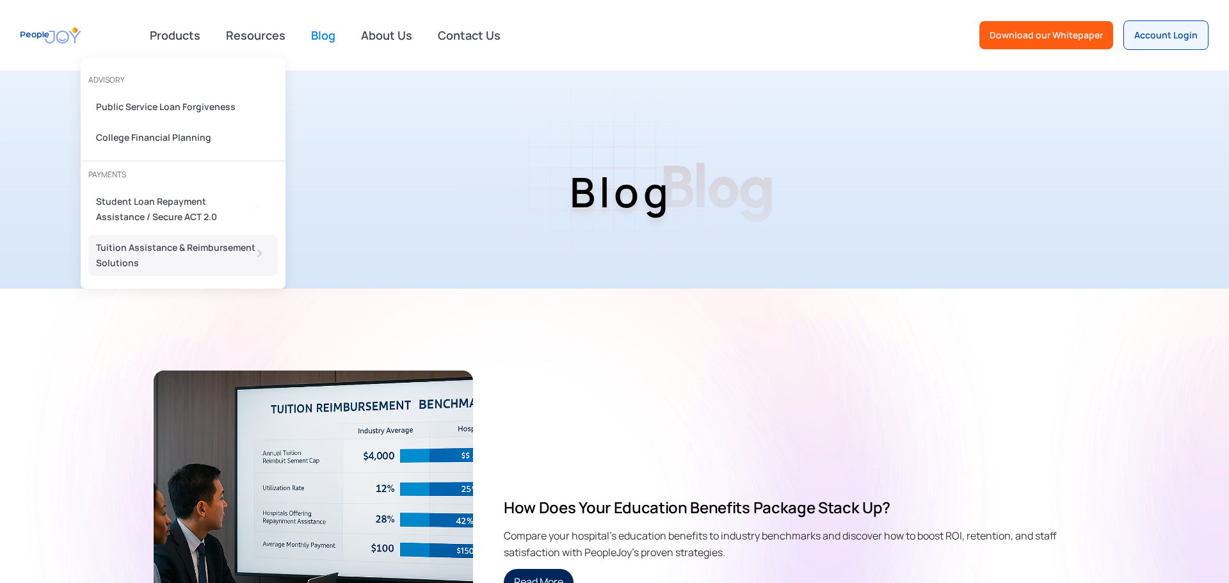  What do you see at coordinates (179, 255) in the screenshot?
I see `div: Tuition Assistance & Reimbursement Solutions` at bounding box center [179, 255].